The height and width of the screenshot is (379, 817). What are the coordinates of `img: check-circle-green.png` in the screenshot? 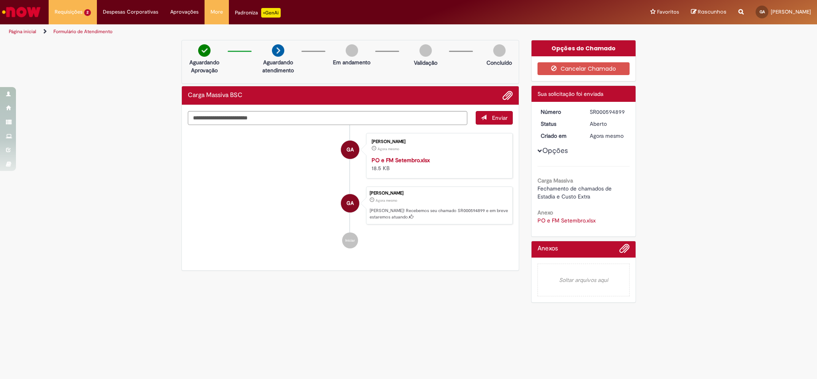 It's located at (204, 50).